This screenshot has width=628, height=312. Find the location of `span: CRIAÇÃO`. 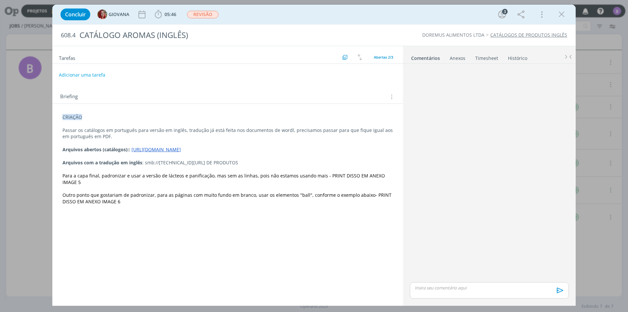

span: CRIAÇÃO is located at coordinates (72, 117).